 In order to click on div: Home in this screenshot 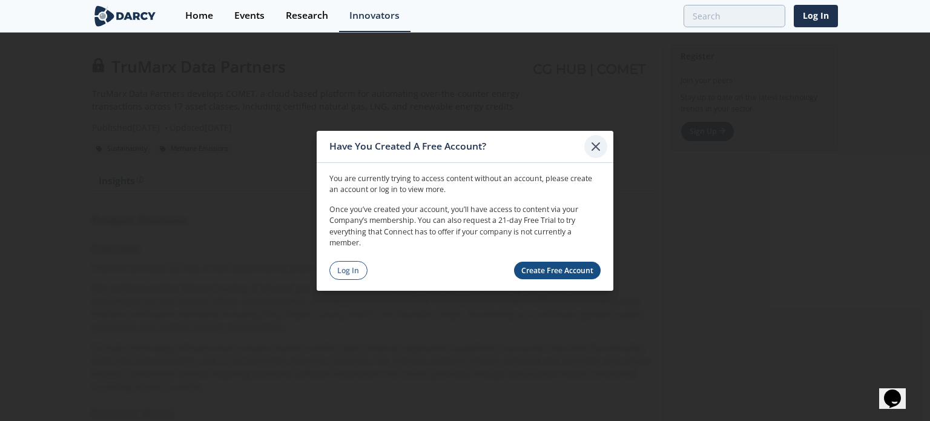, I will do `click(199, 16)`.